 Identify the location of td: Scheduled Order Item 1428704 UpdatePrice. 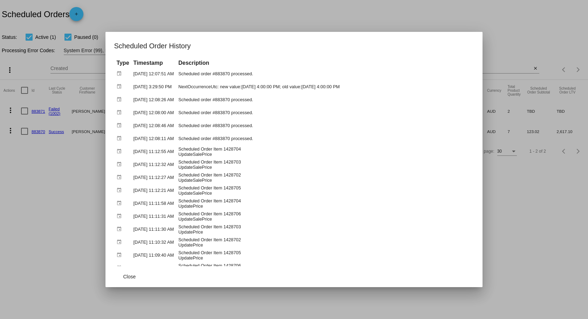
(325, 203).